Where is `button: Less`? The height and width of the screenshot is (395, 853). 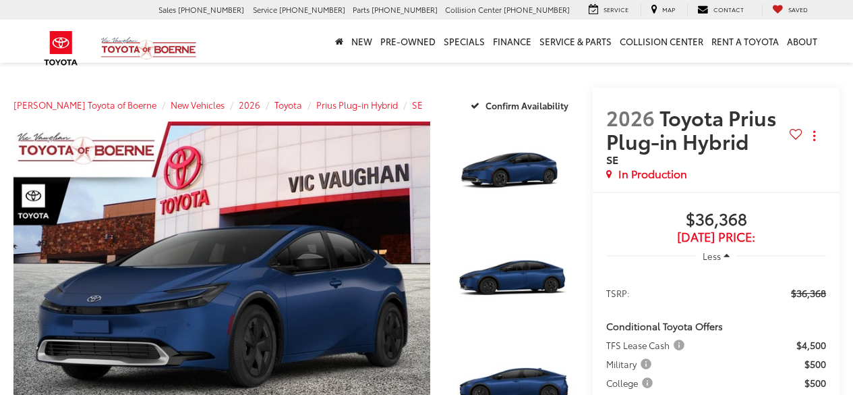
button: Less is located at coordinates (716, 256).